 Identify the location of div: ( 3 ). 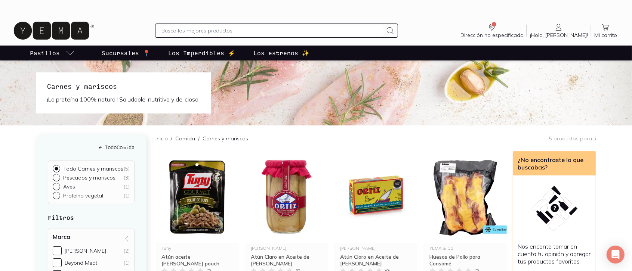
(126, 178).